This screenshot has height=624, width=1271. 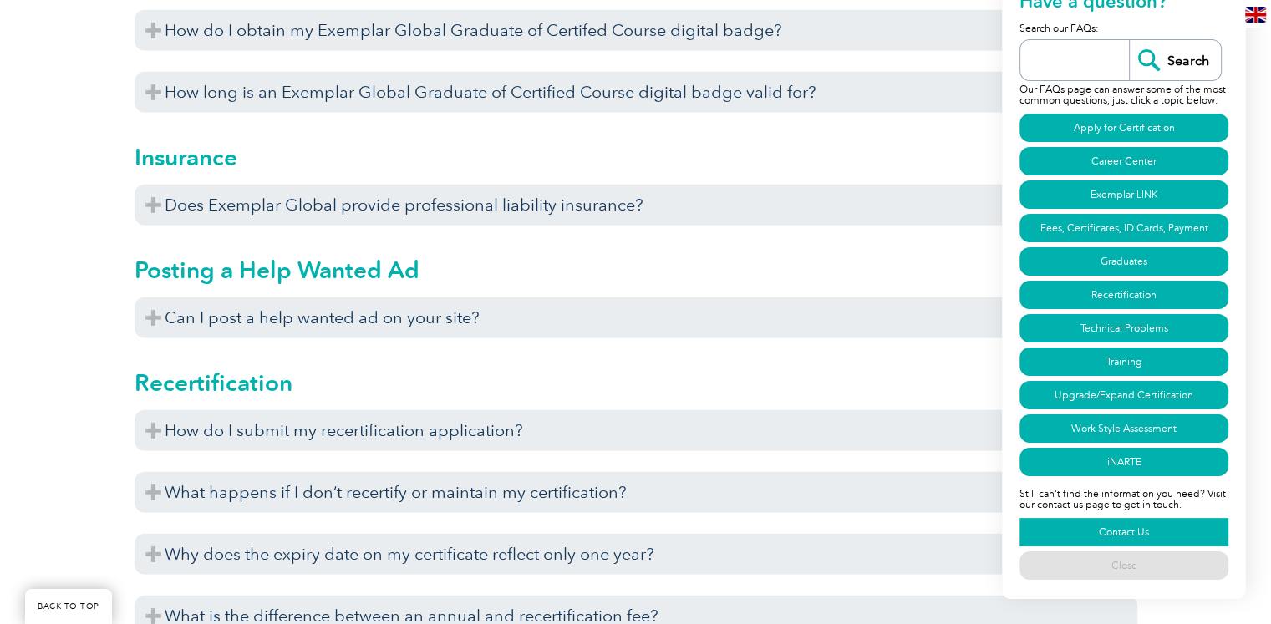 I want to click on a: Work Style Assessment, so click(x=1124, y=429).